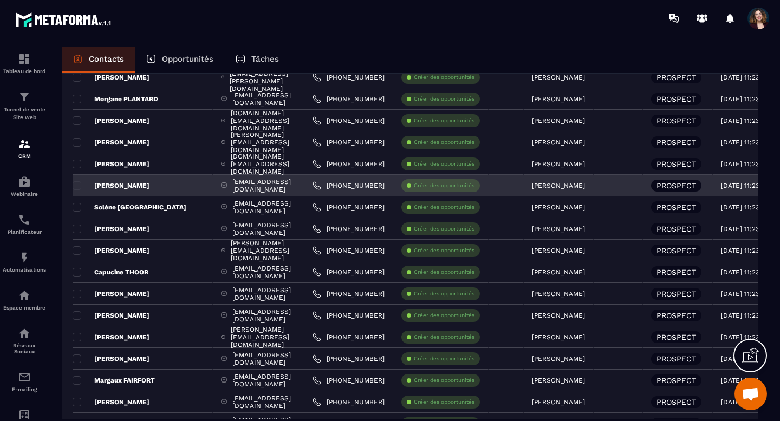  I want to click on p: CRM, so click(24, 156).